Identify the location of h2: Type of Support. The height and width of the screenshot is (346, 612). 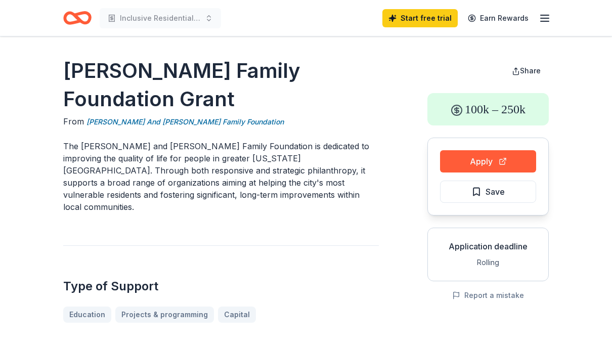
(221, 286).